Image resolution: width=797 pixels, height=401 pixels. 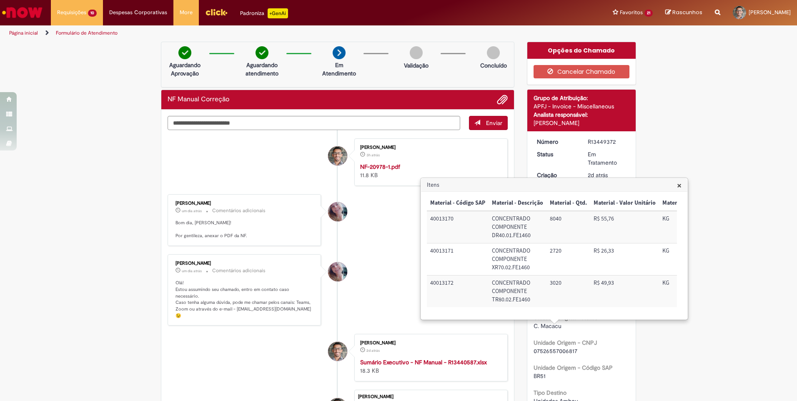 I want to click on div: 11.8 KB, so click(x=429, y=171).